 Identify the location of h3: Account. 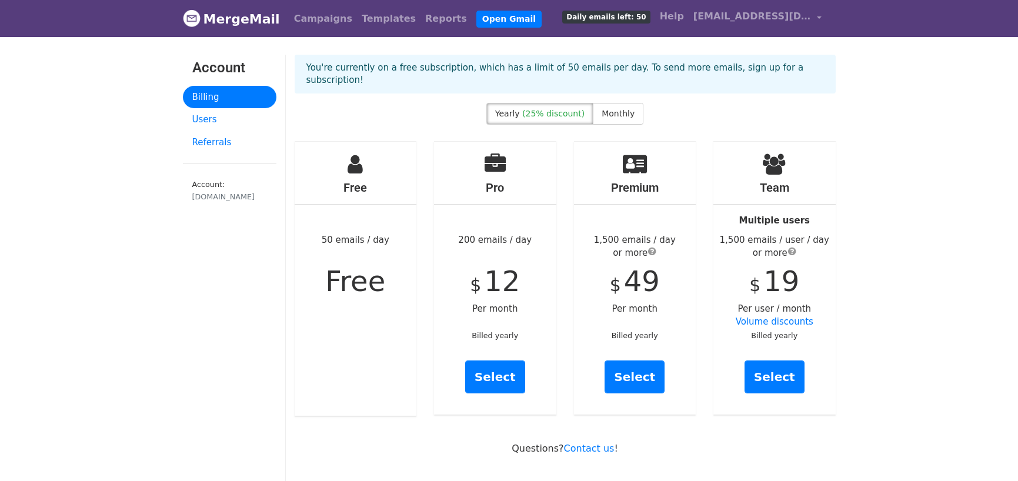
(229, 68).